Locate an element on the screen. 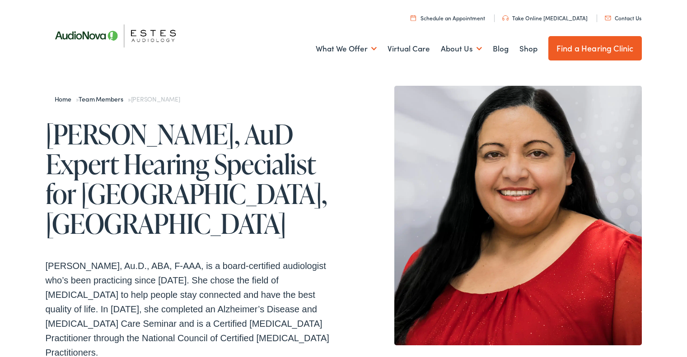 Image resolution: width=687 pixels, height=357 pixels. a: About Us is located at coordinates (461, 49).